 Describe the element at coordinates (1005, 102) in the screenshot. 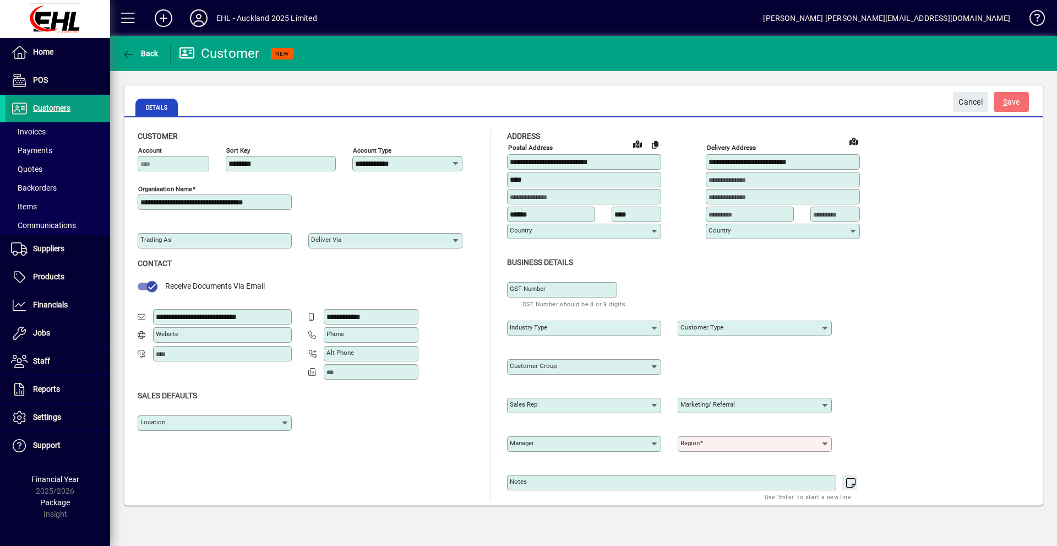

I see `span: S` at that location.